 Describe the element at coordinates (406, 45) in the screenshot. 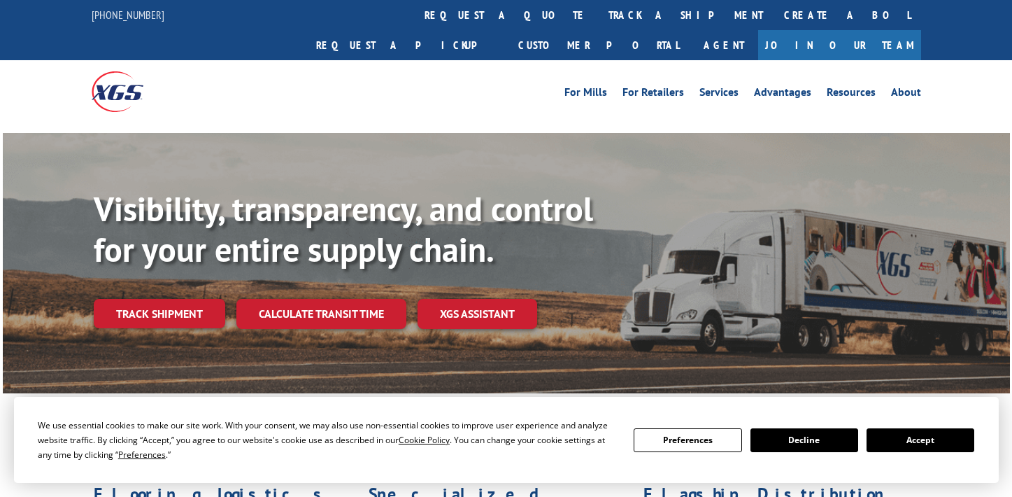

I see `a: Request a pickup` at that location.